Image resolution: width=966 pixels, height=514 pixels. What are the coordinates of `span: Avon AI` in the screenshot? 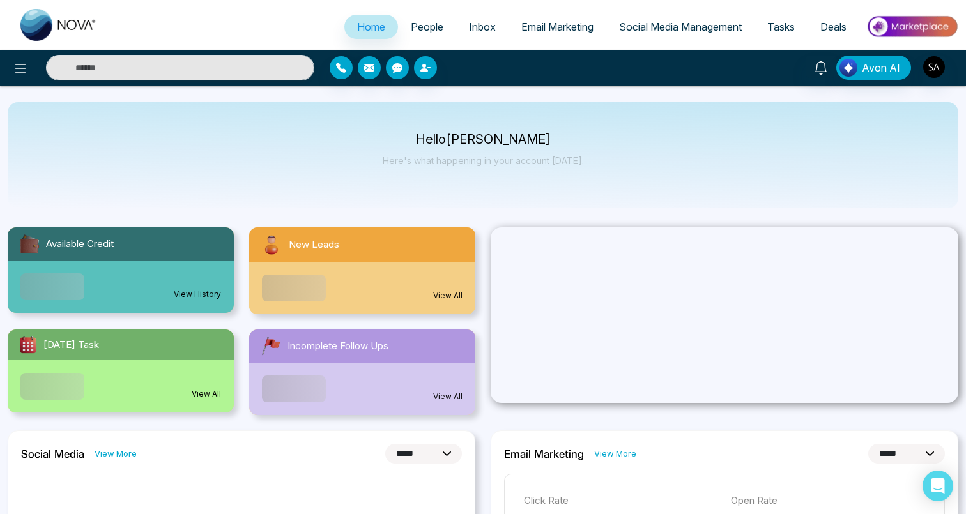 It's located at (881, 68).